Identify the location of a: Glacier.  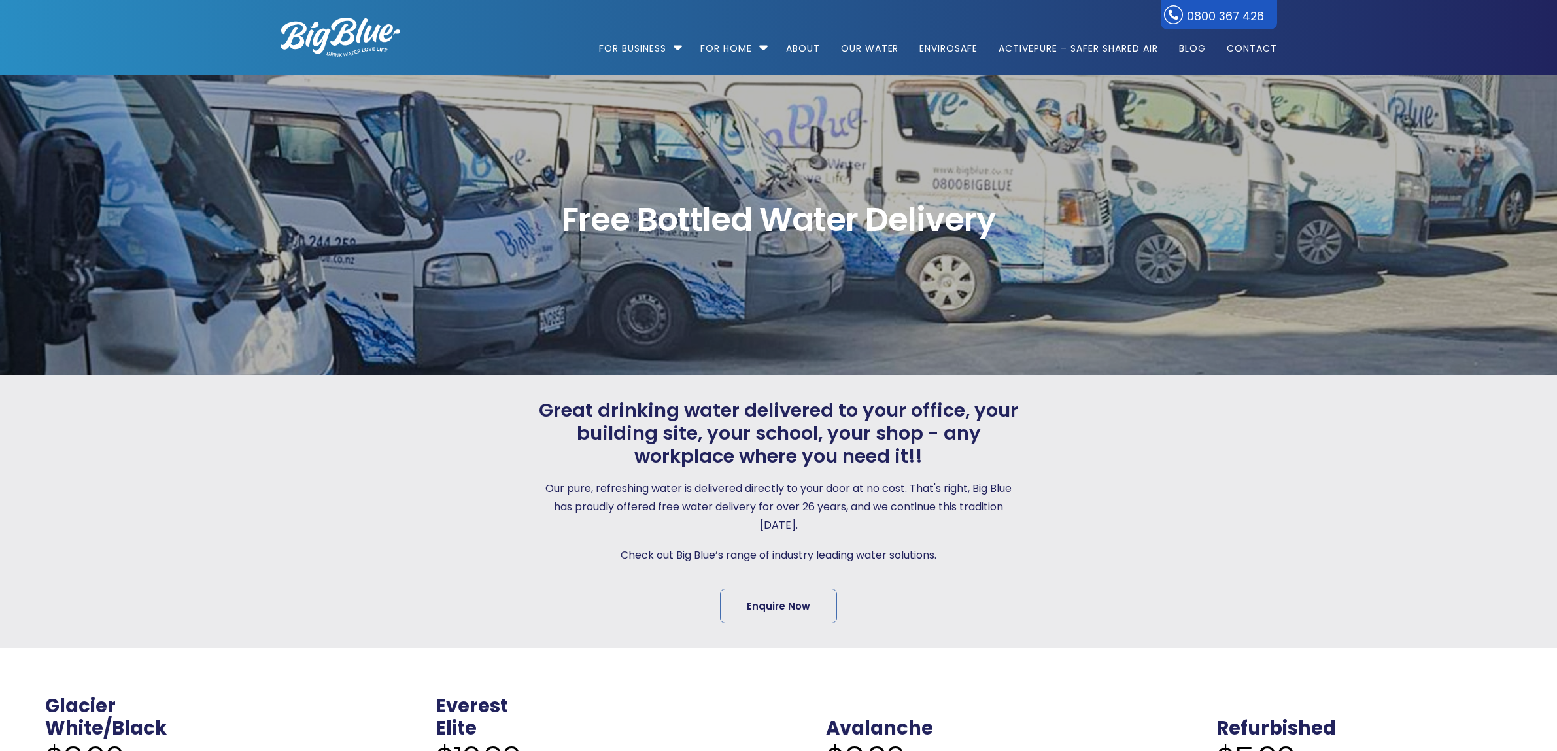
(80, 706).